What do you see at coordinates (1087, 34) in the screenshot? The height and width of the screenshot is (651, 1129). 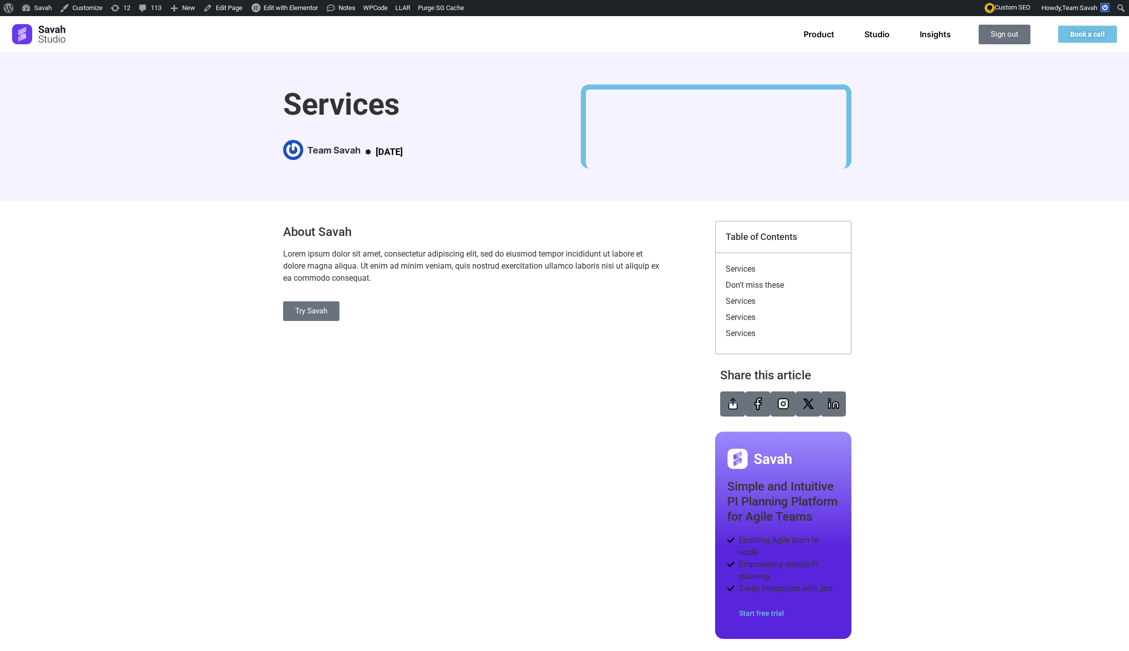 I see `a: Book a call` at bounding box center [1087, 34].